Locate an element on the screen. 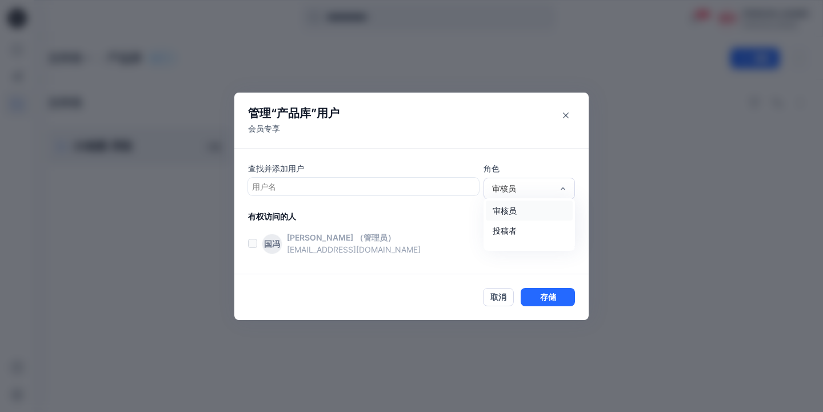 This screenshot has height=412, width=823. button: 关闭 is located at coordinates (566, 116).